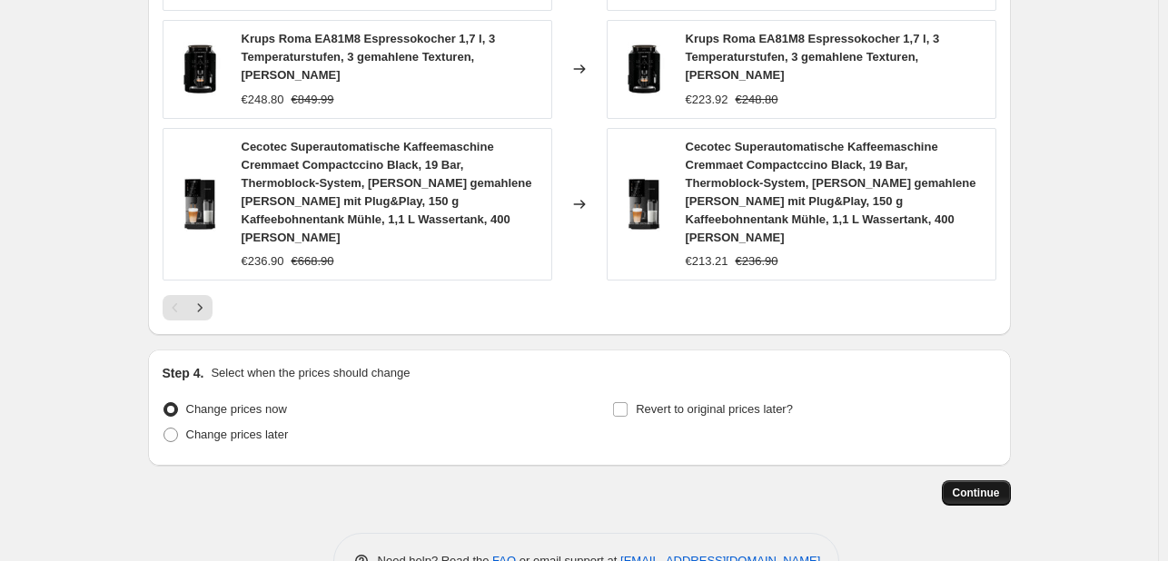 Image resolution: width=1168 pixels, height=561 pixels. I want to click on div: €236.90, so click(263, 262).